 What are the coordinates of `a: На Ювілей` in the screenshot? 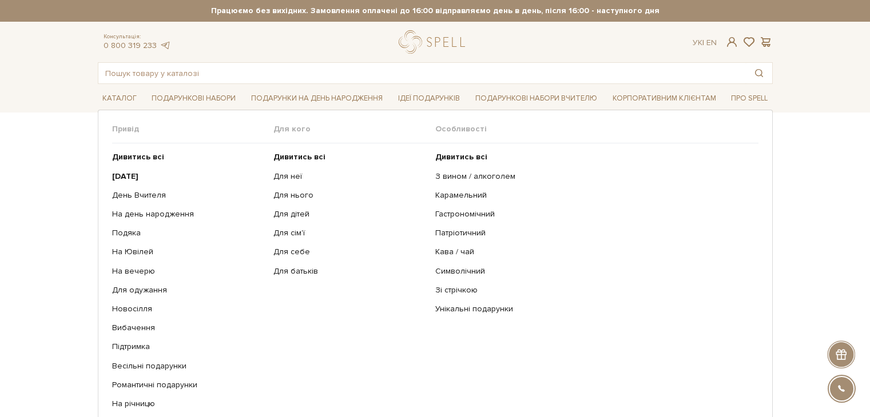 It's located at (189, 252).